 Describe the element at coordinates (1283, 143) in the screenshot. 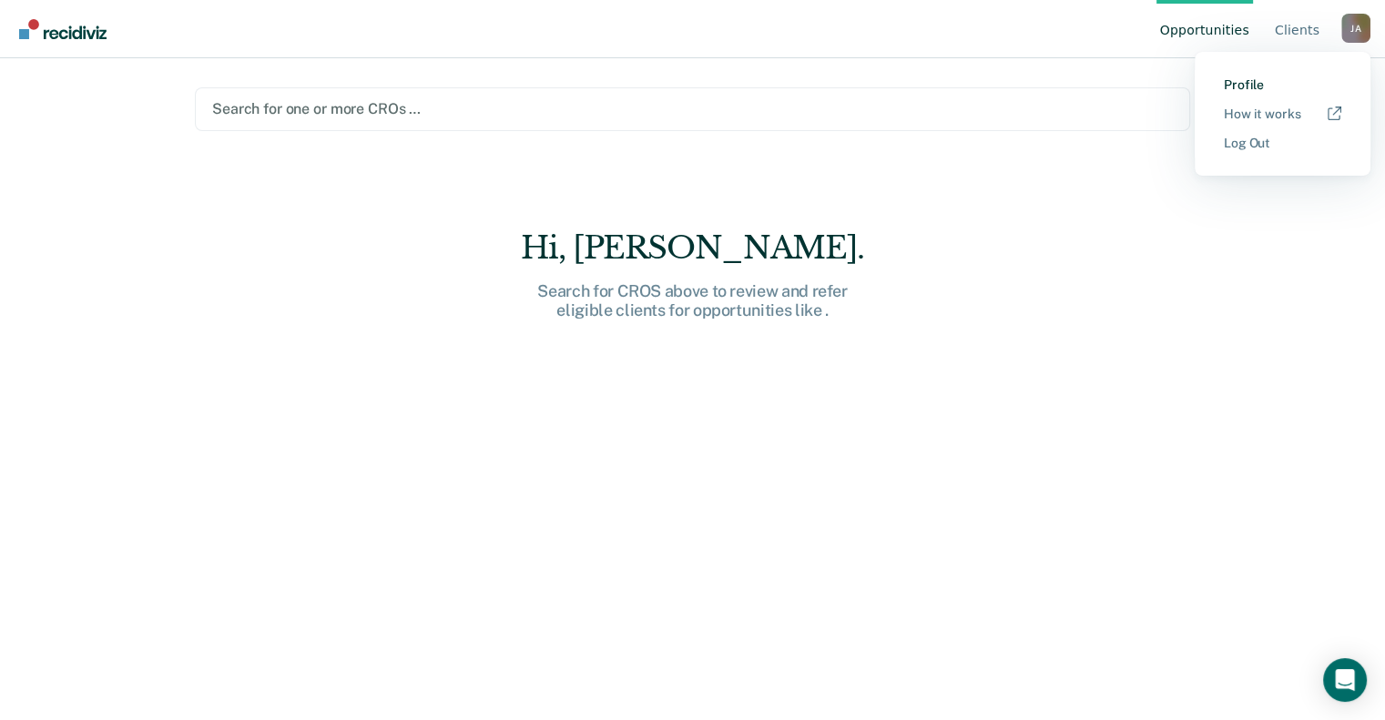

I see `a: Log Out` at that location.